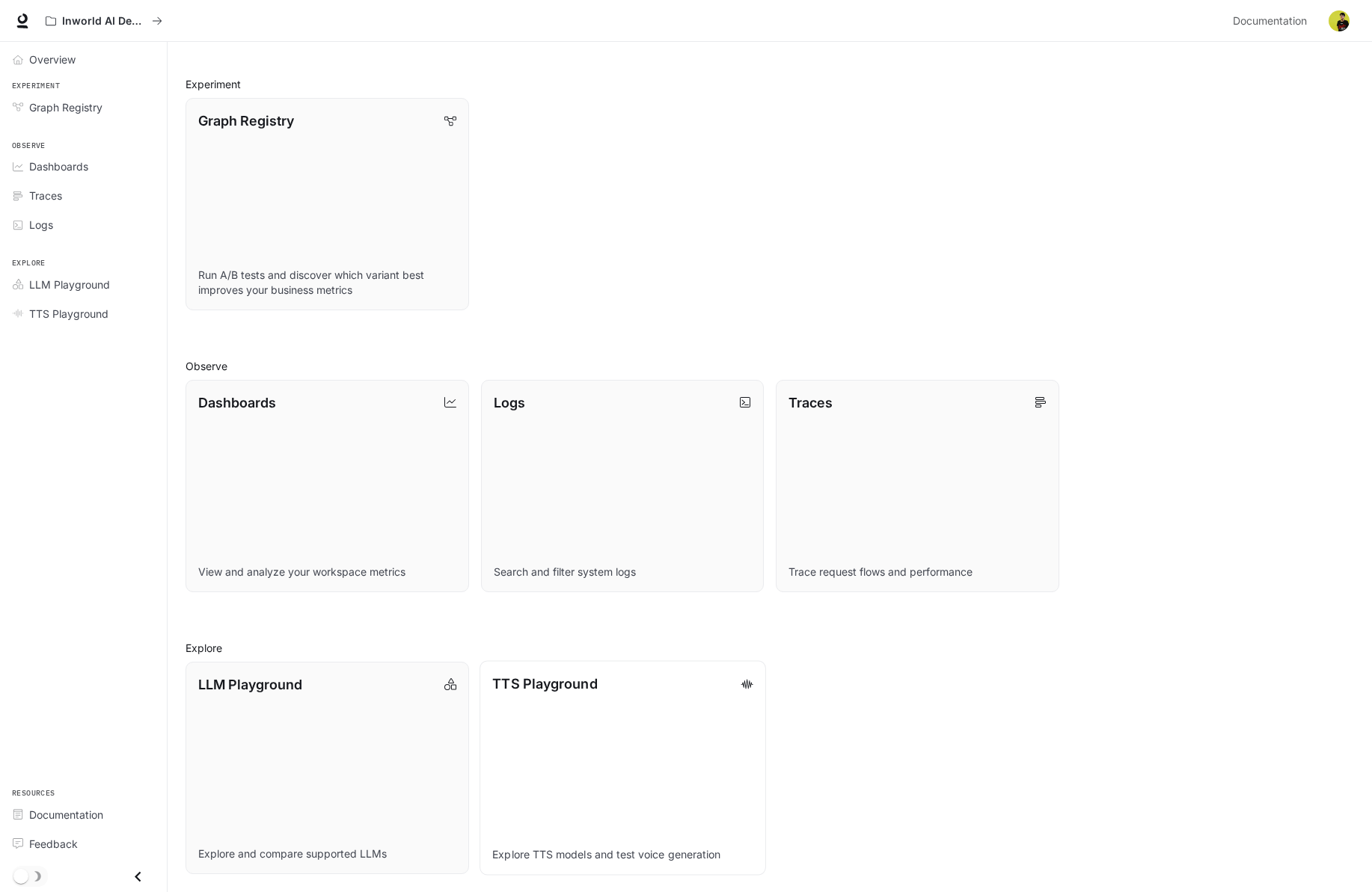 This screenshot has height=892, width=1372. Describe the element at coordinates (769, 647) in the screenshot. I see `h2: Explore` at that location.